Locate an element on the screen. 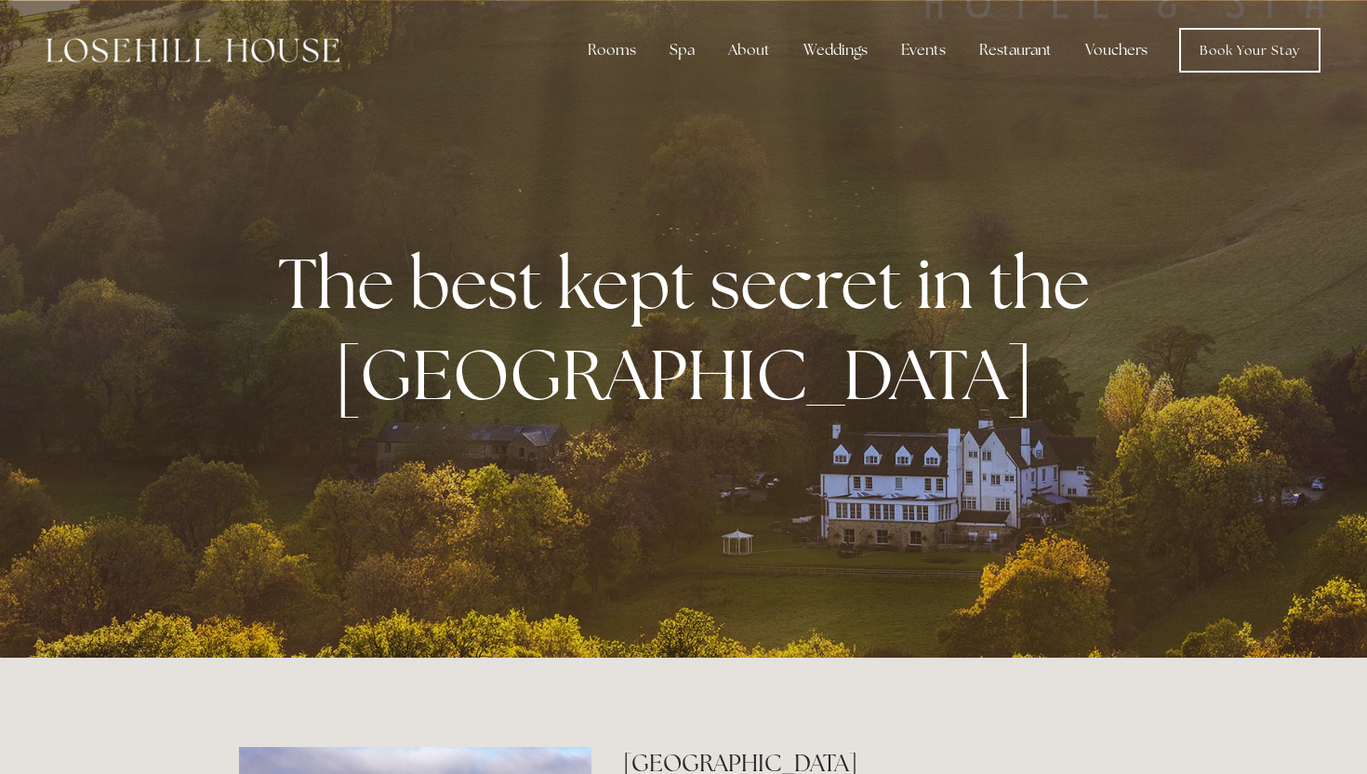 The height and width of the screenshot is (774, 1367). a: Vouchers is located at coordinates (1116, 50).